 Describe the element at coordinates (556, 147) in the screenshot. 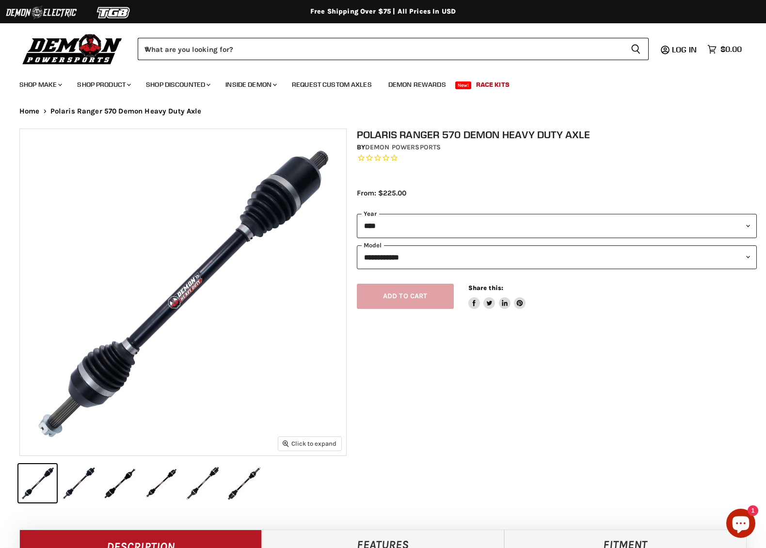

I see `div: by` at that location.